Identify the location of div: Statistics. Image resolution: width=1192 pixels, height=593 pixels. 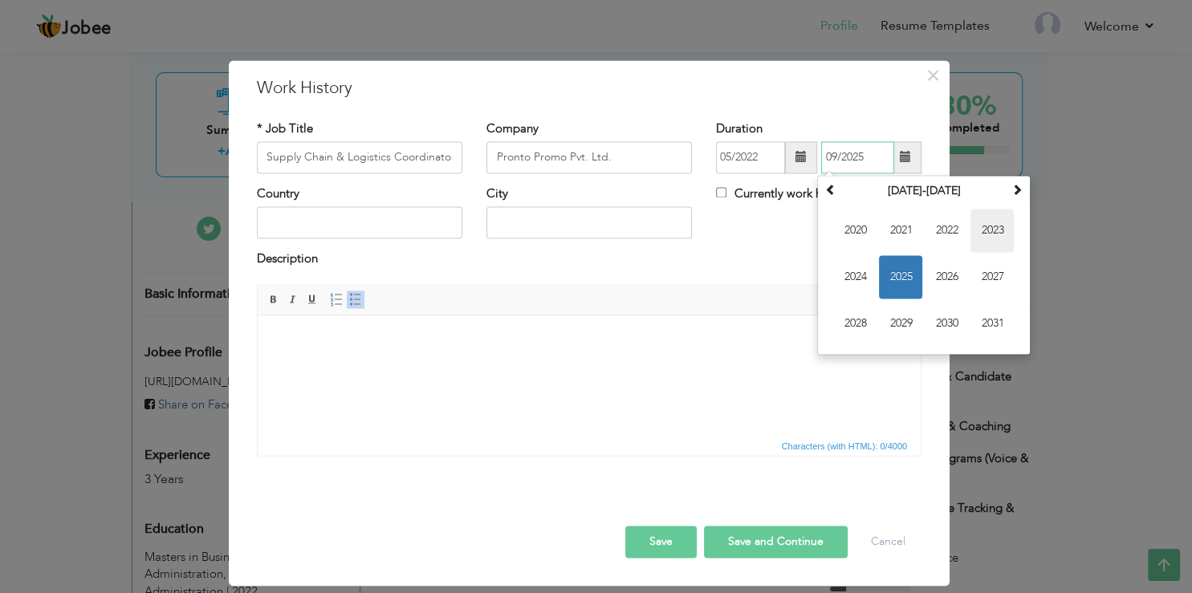
(845, 446).